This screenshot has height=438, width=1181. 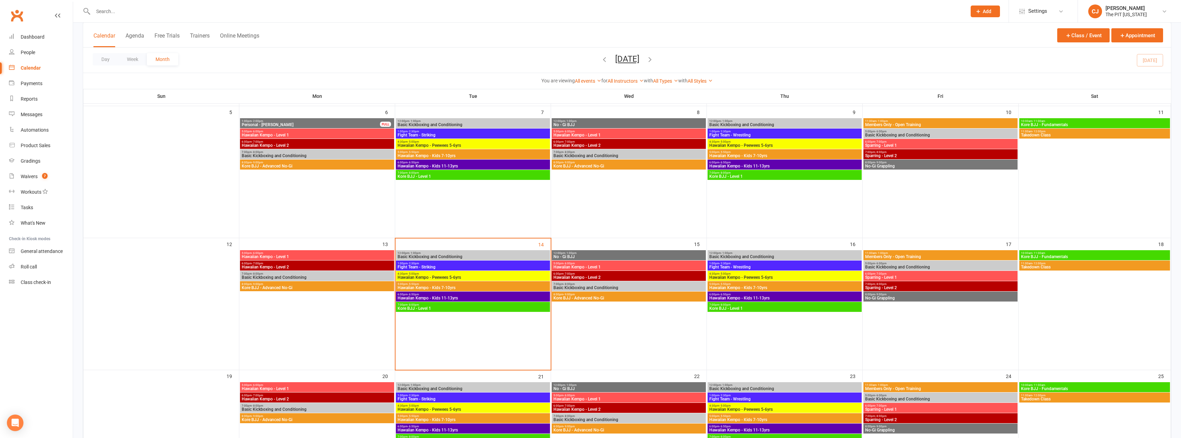 What do you see at coordinates (683, 81) in the screenshot?
I see `strong: with` at bounding box center [683, 81].